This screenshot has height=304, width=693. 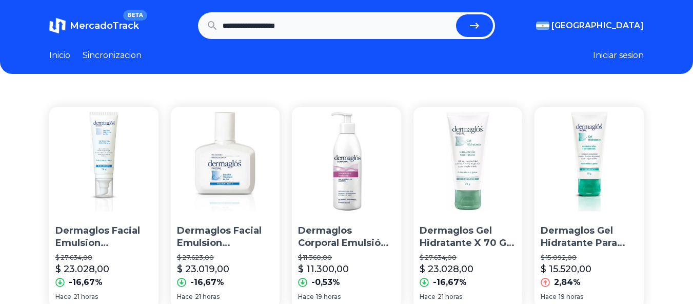 What do you see at coordinates (225, 161) in the screenshot?
I see `img: Dermaglos Facial Emulsion Hidratante F12 75ml` at bounding box center [225, 161].